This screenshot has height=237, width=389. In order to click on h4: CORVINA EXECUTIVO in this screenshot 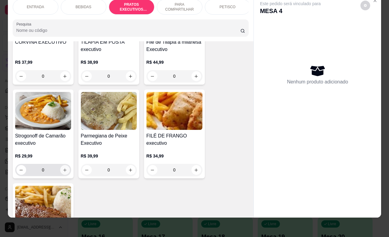, I will do `click(43, 42)`.